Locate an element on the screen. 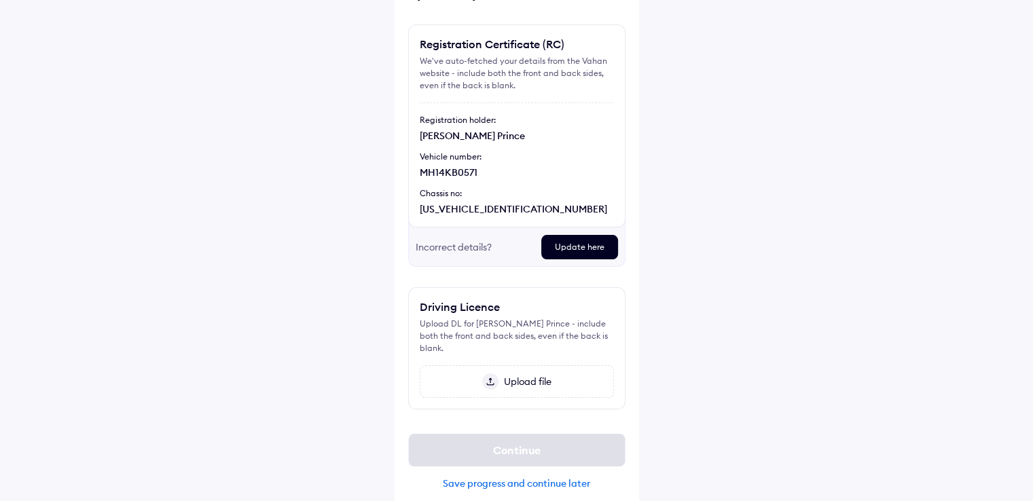  div: Update here is located at coordinates (579, 247).